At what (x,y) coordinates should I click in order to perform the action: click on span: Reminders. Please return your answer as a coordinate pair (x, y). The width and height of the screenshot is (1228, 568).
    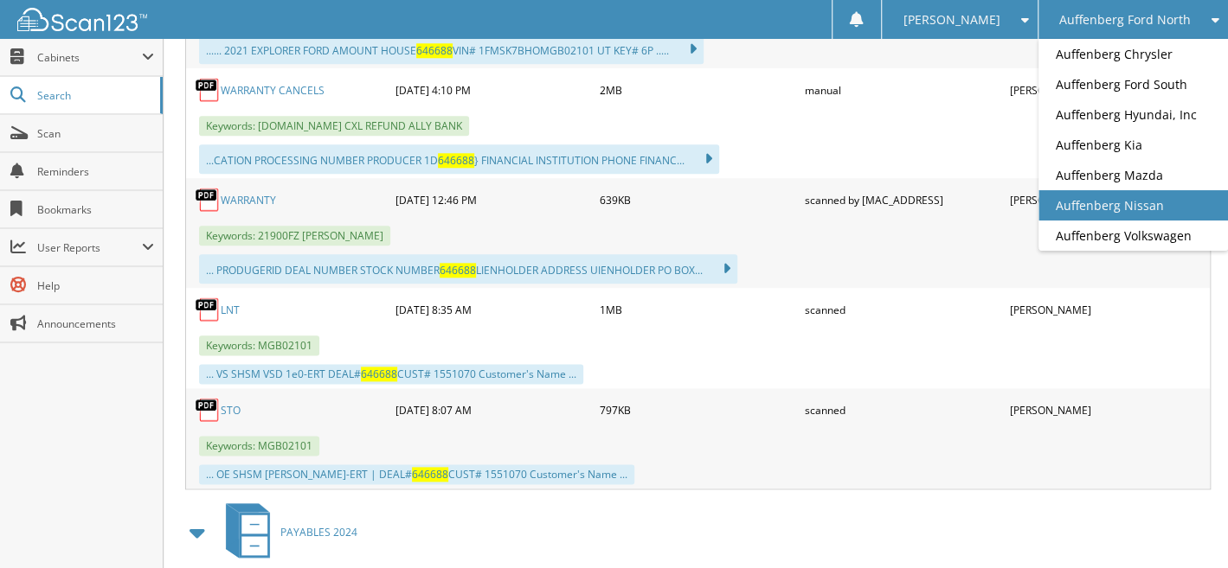
    Looking at the image, I should click on (95, 171).